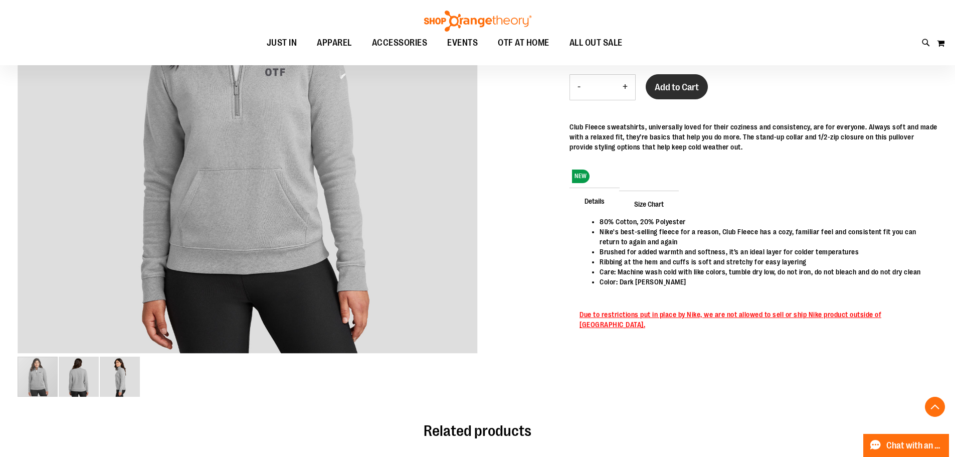 This screenshot has width=955, height=457. What do you see at coordinates (730, 319) in the screenshot?
I see `span: Due to restrictions put in place by Nike, we are not allowed to sell or ship Nike product outside...` at bounding box center [730, 319].